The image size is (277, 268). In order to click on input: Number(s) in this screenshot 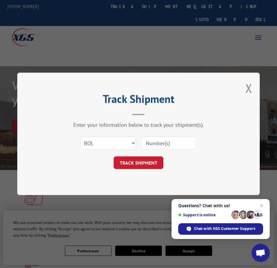, I will do `click(168, 144)`.